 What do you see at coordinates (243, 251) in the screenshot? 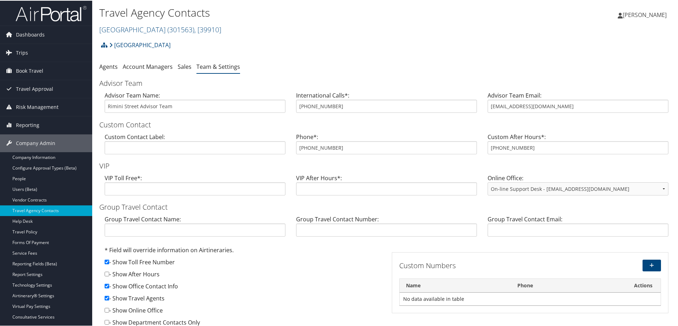
I see `div: * Field will override information on Airtineraries.` at bounding box center [243, 251].